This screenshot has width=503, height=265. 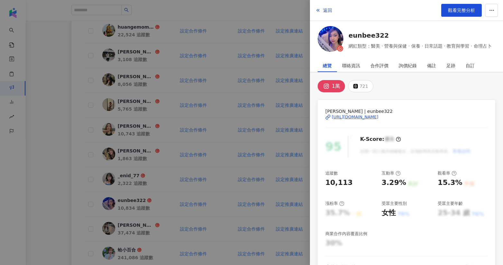 What do you see at coordinates (351, 66) in the screenshot?
I see `div: 聯絡資訊` at bounding box center [351, 66].